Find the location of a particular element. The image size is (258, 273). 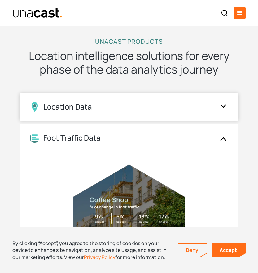

img: Location Data icon is located at coordinates (35, 107).